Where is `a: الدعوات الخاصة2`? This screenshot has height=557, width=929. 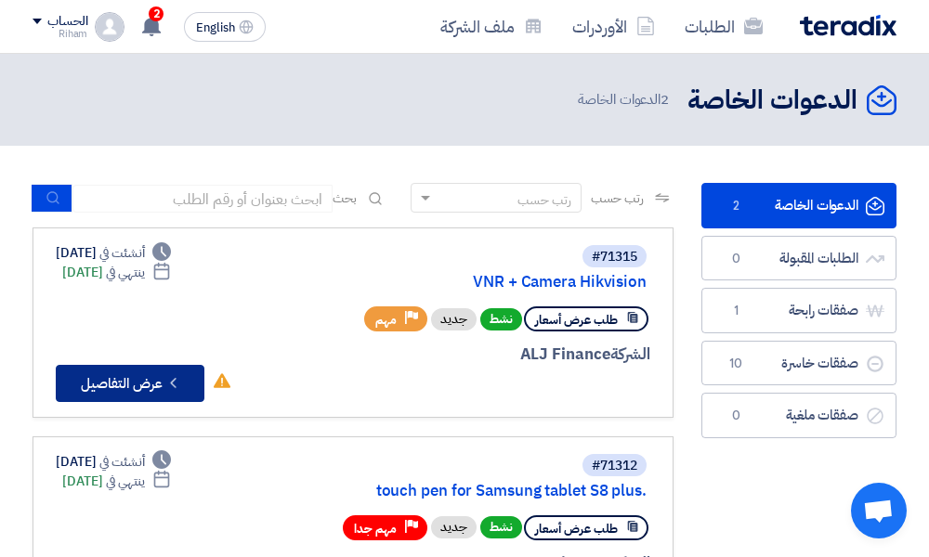 a: الدعوات الخاصة2 is located at coordinates (799, 205).